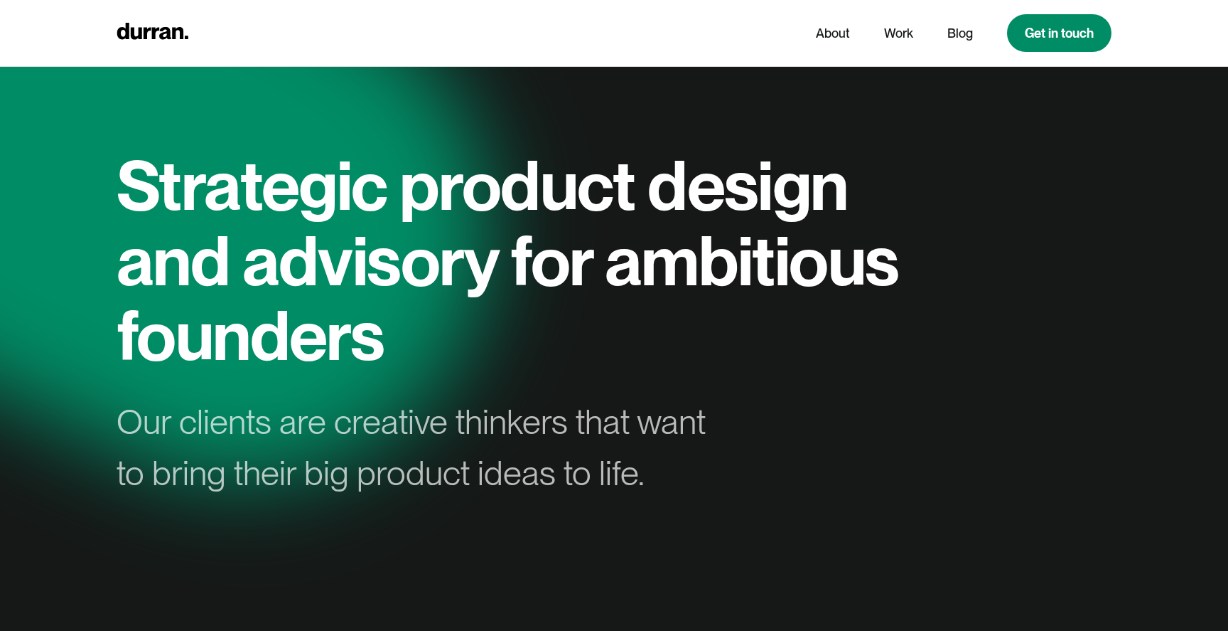 This screenshot has height=631, width=1228. What do you see at coordinates (515, 260) in the screenshot?
I see `h1: Strategic product design and advisory for ambitious founders` at bounding box center [515, 260].